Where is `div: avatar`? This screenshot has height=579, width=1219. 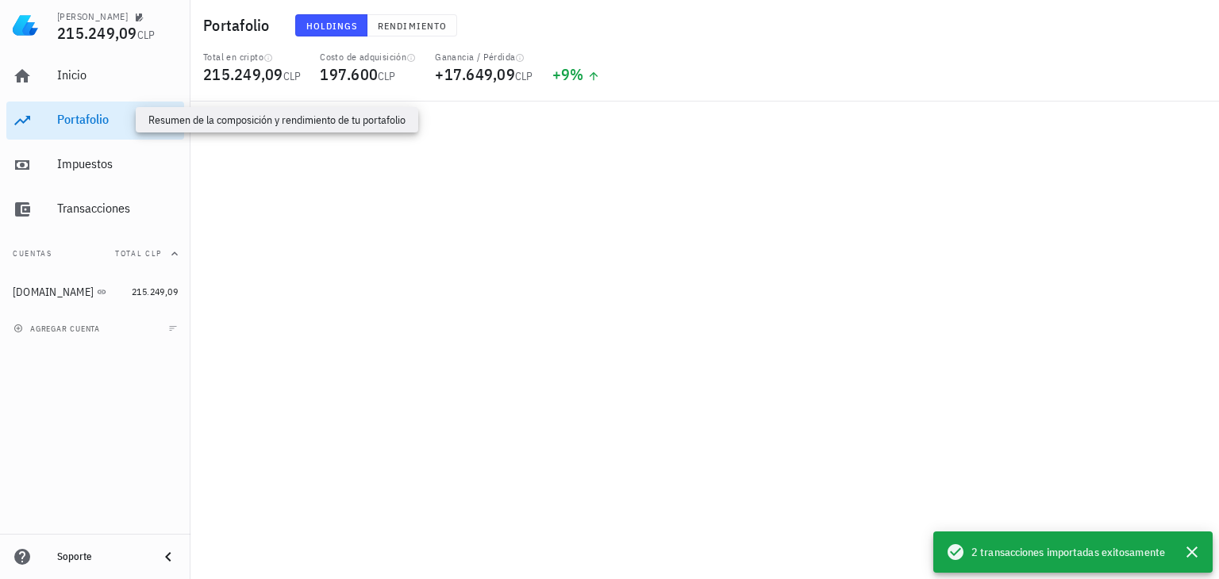
div: avatar is located at coordinates (1196, 25).